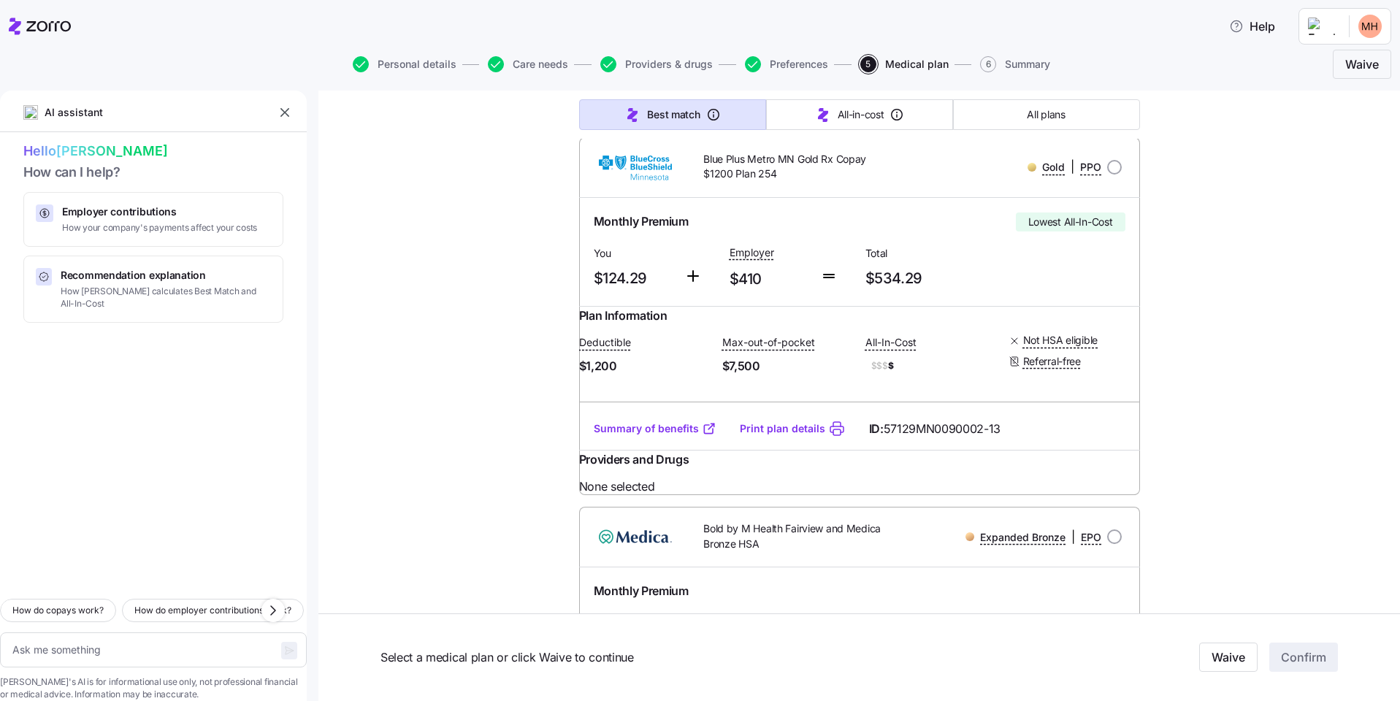 This screenshot has height=701, width=1400. Describe the element at coordinates (927, 253) in the screenshot. I see `span: Total` at that location.